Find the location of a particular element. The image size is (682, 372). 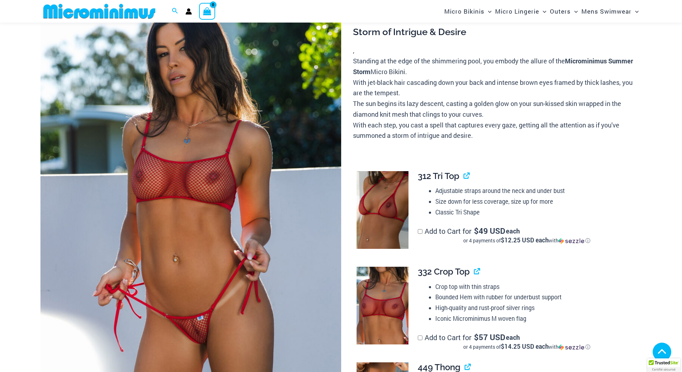

div: TrustedSite Certified is located at coordinates (664, 365).